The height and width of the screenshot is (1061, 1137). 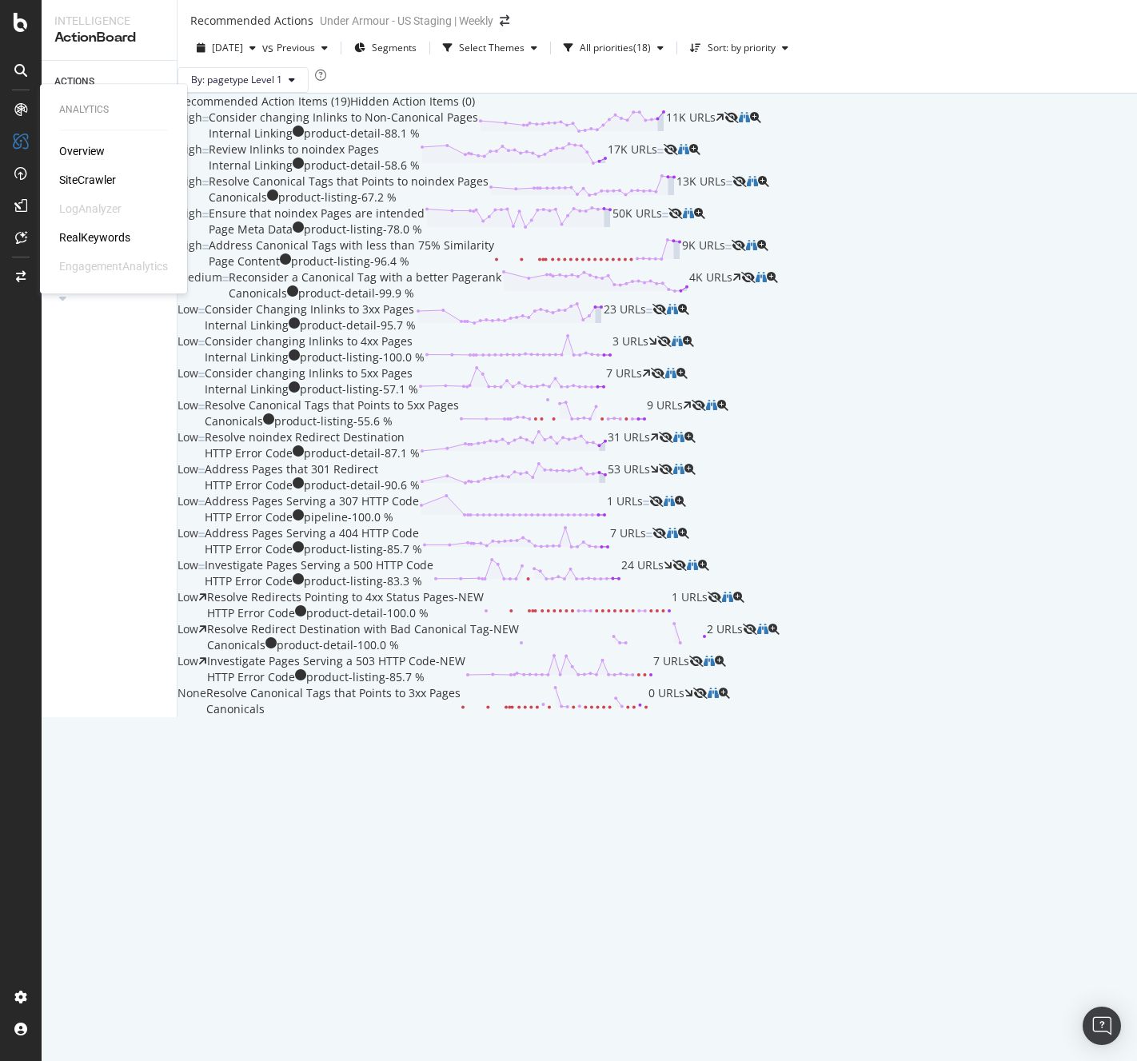 What do you see at coordinates (703, 253) in the screenshot?
I see `span: 9K URLs` at bounding box center [703, 253].